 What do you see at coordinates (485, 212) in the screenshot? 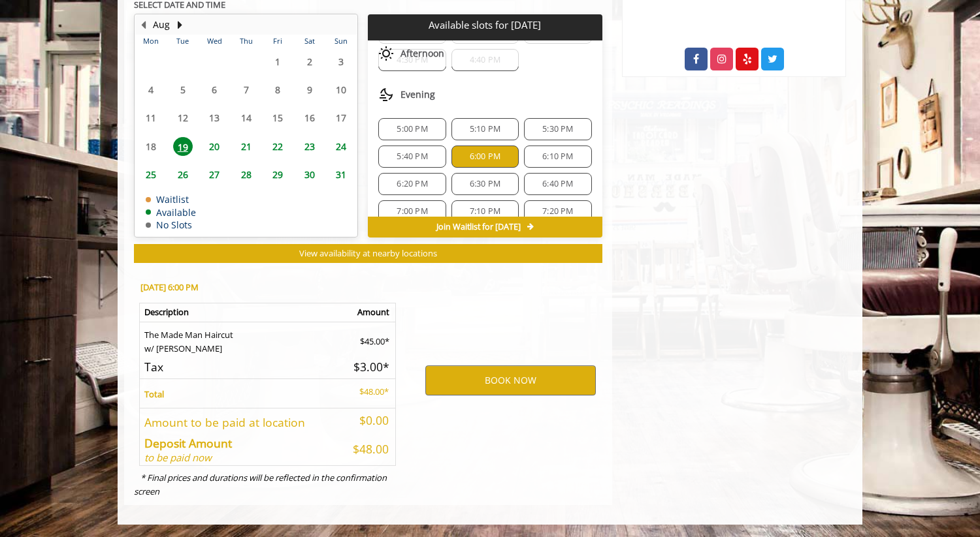
I see `div: 7:10 PM` at bounding box center [485, 212].